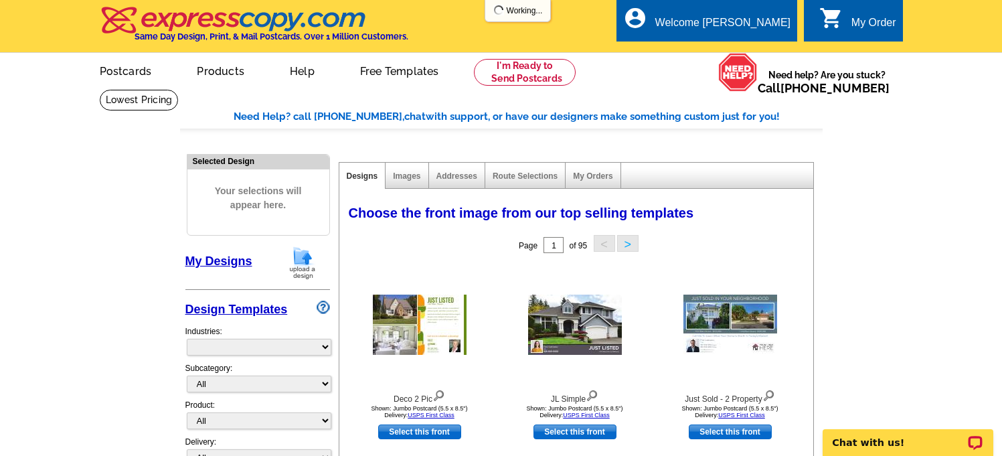  I want to click on button: Open LiveChat chat widget, so click(162, 29).